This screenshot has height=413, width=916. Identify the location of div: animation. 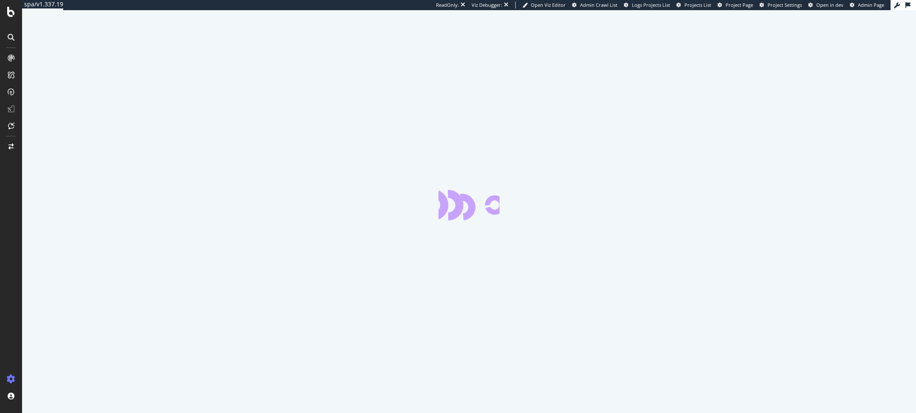
(469, 205).